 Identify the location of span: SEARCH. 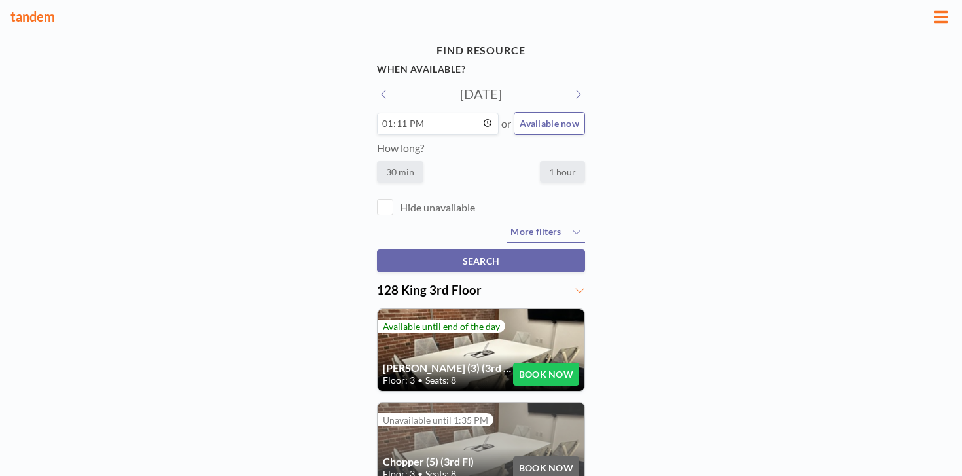
(481, 260).